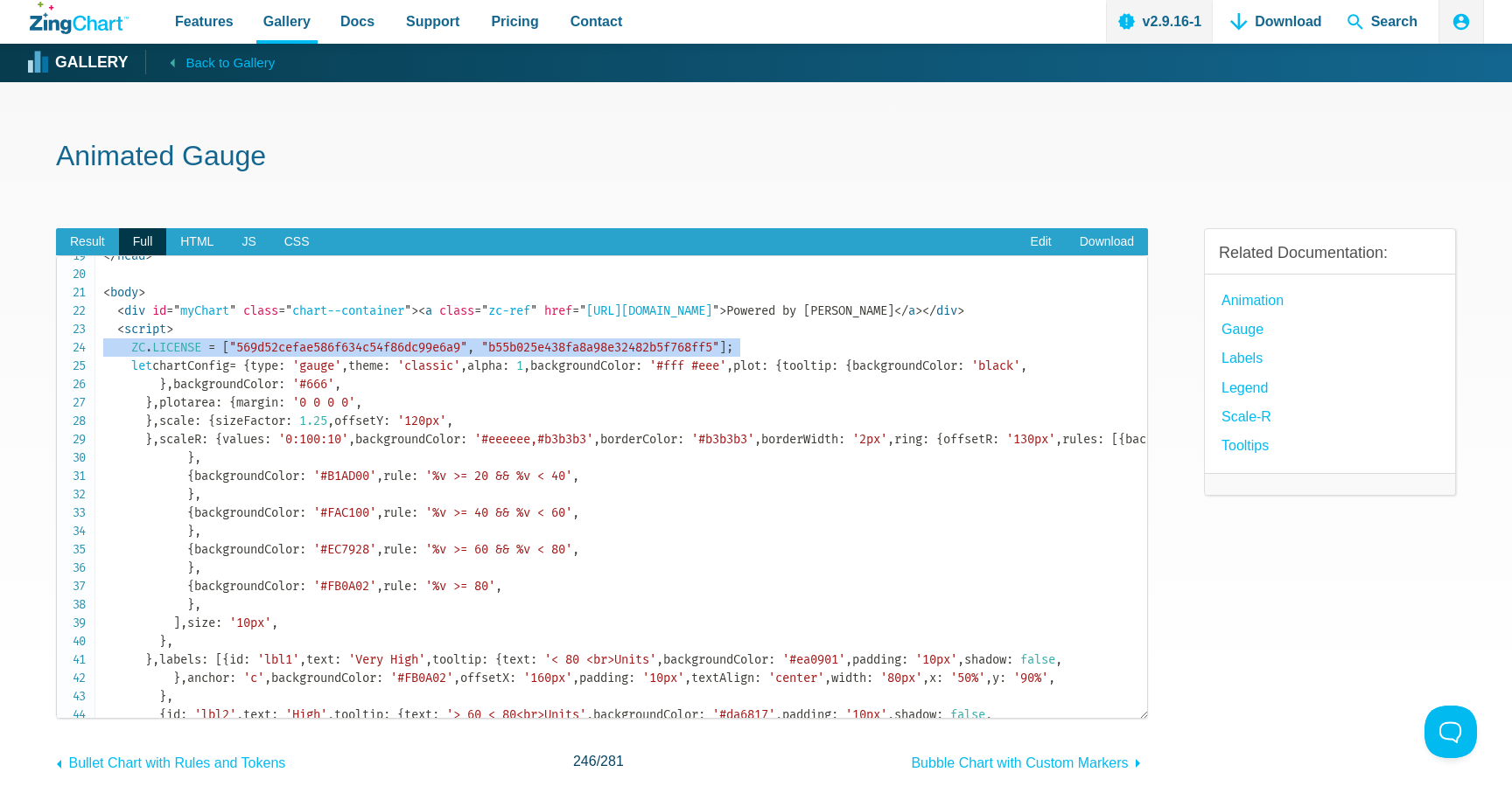  What do you see at coordinates (324, 402) in the screenshot?
I see `span: '0 0 0 0'` at bounding box center [324, 402].